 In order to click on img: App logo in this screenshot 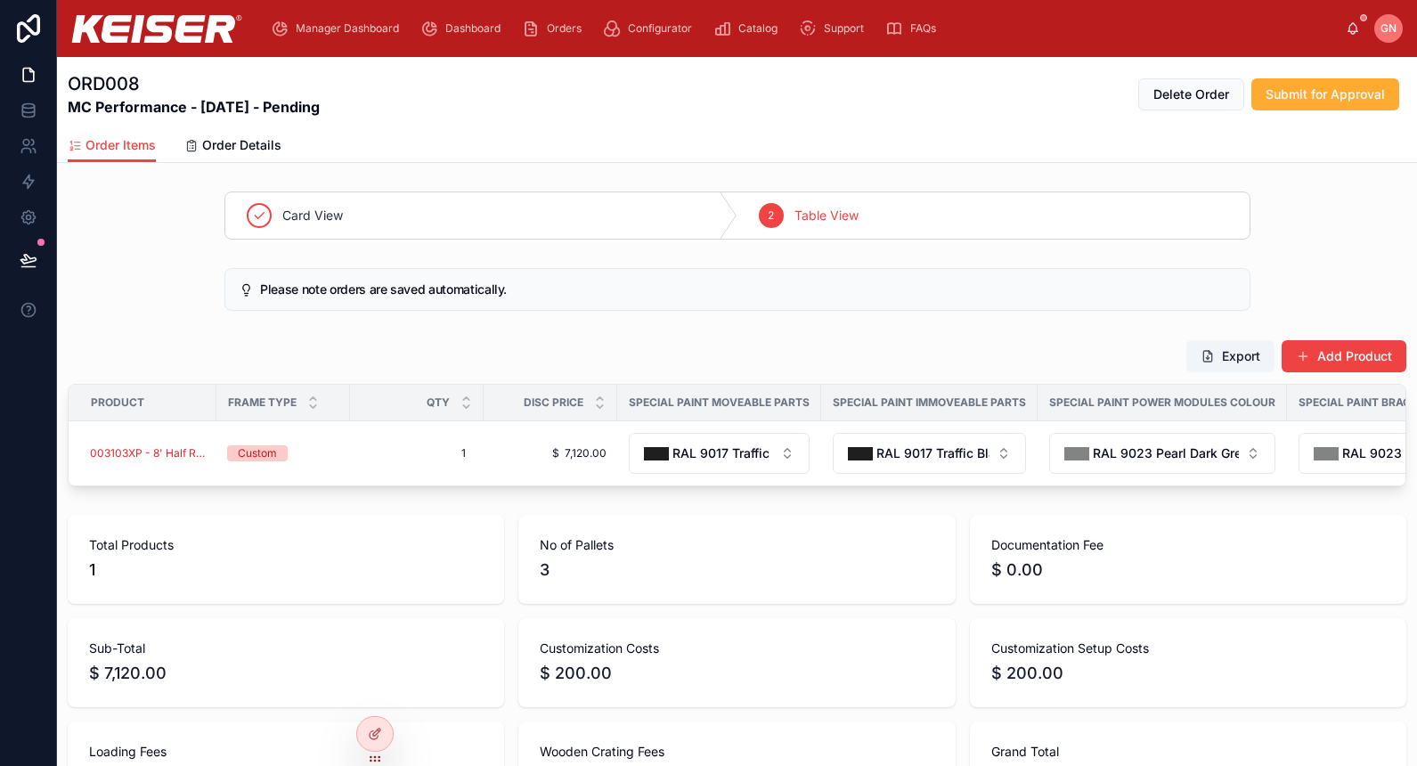, I will do `click(157, 29)`.